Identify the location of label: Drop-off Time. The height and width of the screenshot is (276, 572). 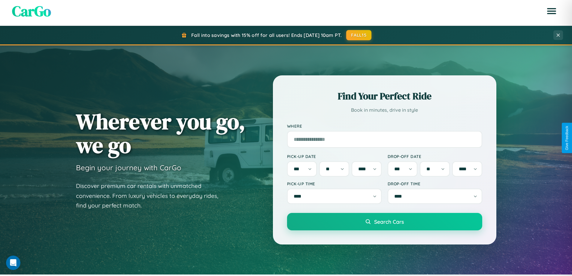
(435, 183).